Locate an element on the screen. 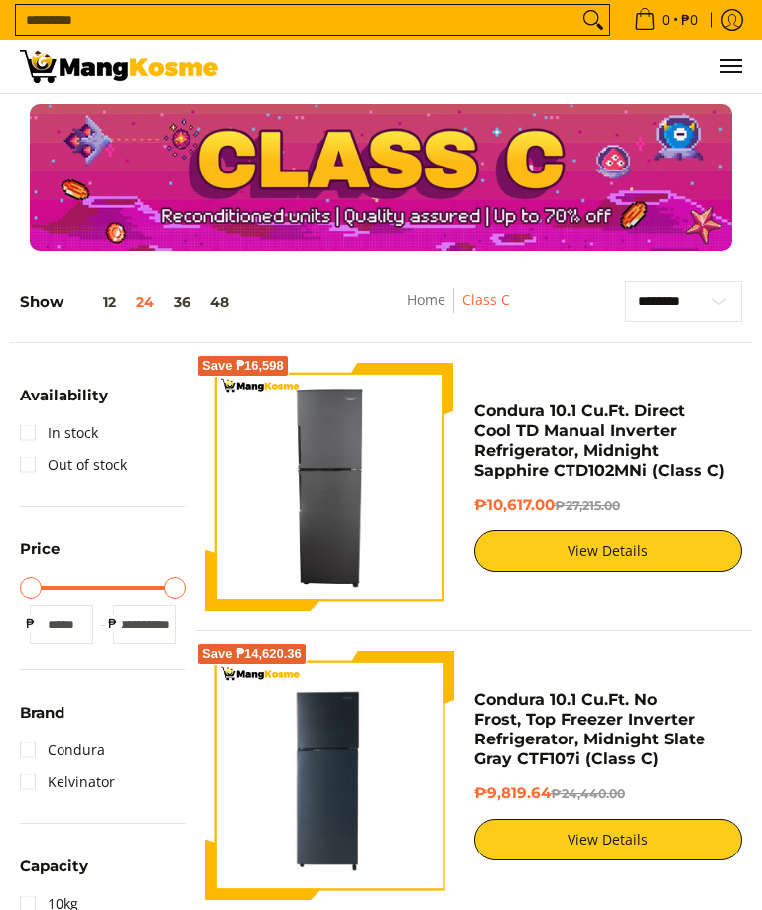  button: 12 is located at coordinates (94, 302).